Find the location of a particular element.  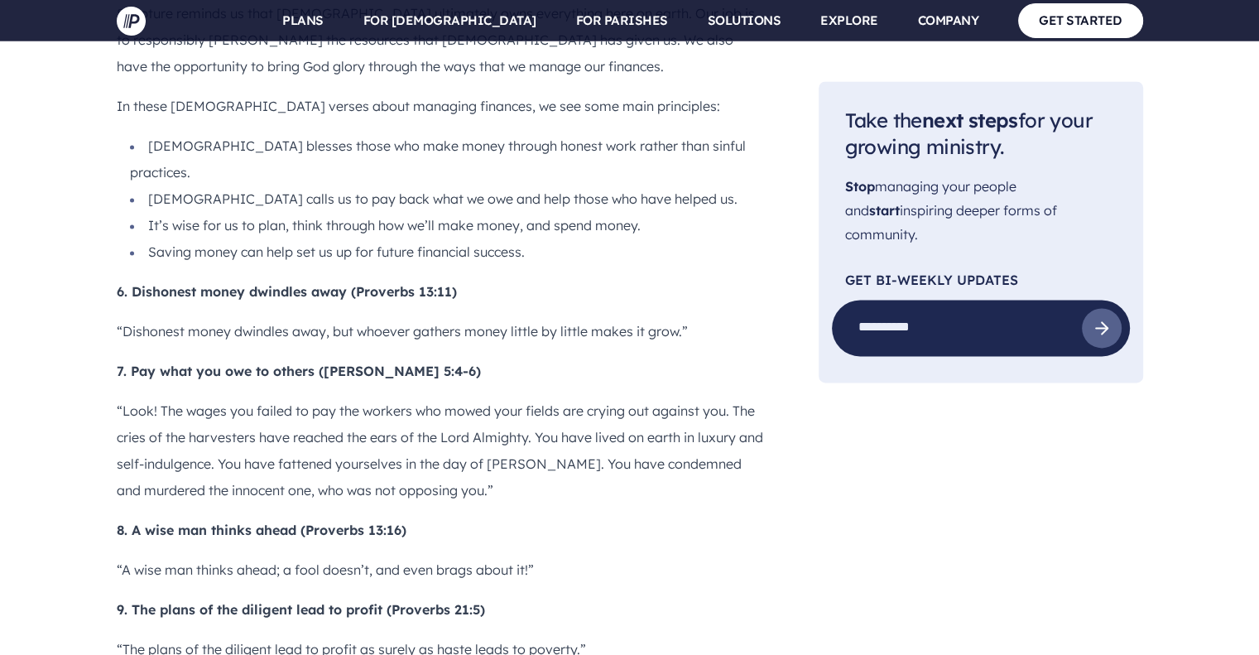

b: 9. The plans of the diligent lead to profit (Proverbs 21:5) is located at coordinates (301, 609).